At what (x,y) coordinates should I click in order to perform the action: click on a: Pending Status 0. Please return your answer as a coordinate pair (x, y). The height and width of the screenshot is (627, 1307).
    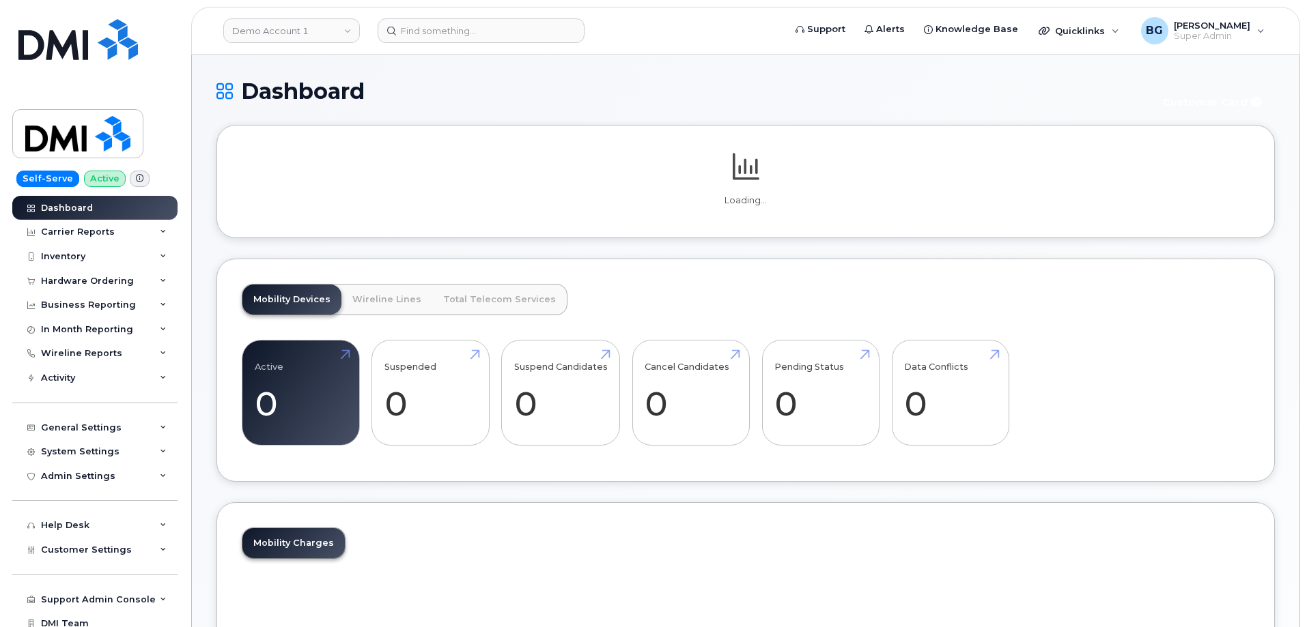
    Looking at the image, I should click on (820, 393).